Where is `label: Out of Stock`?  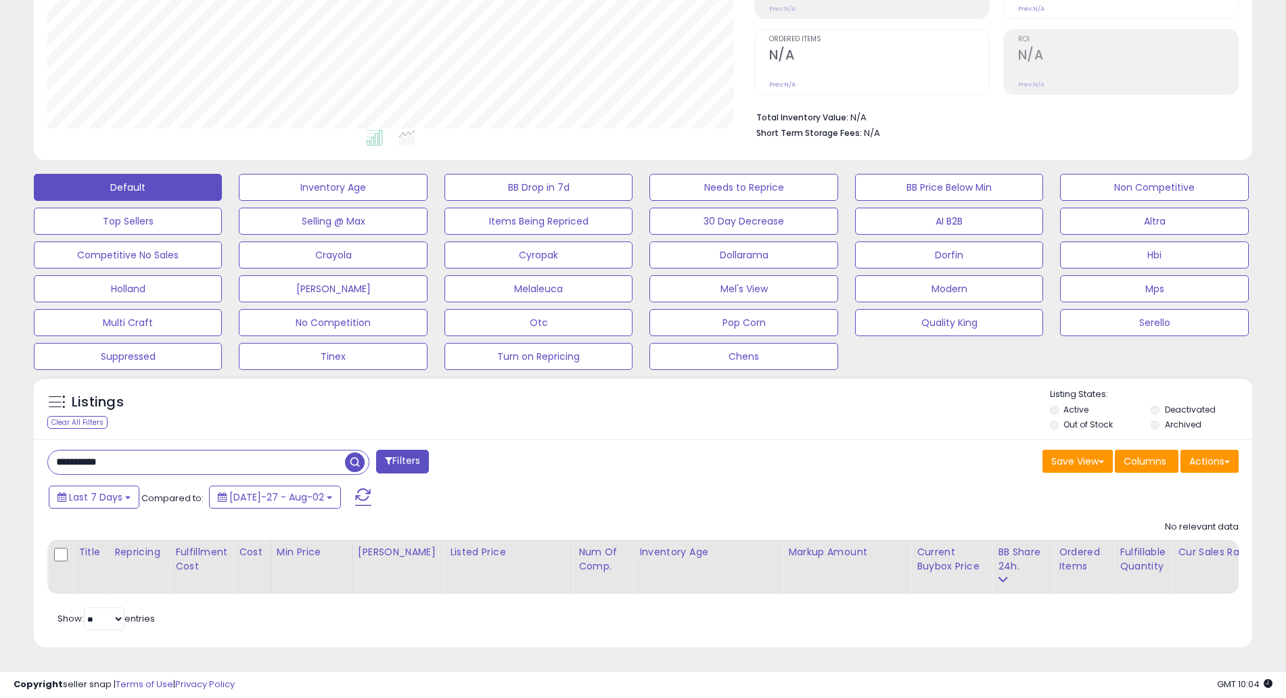
label: Out of Stock is located at coordinates (1088, 424).